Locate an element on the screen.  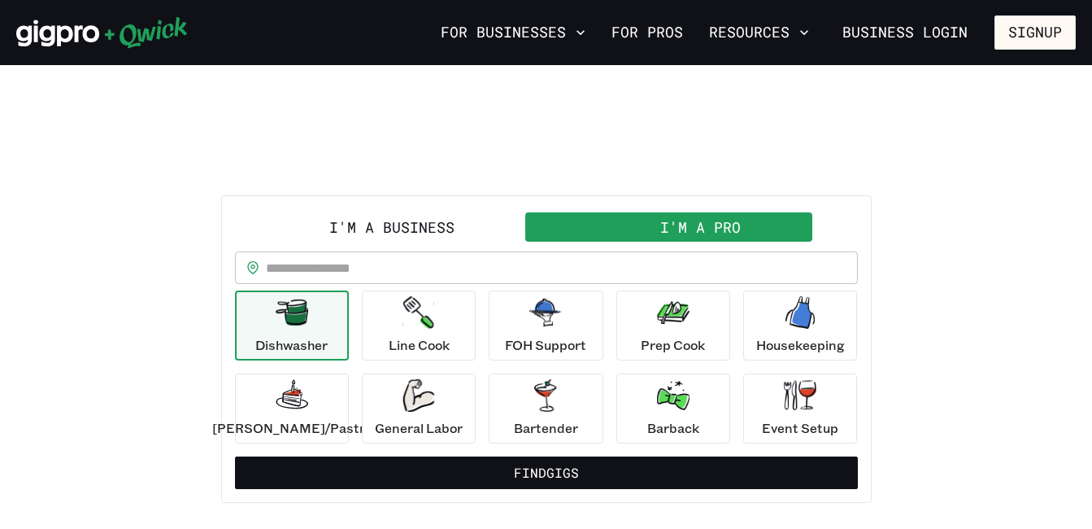
button: FOH Support is located at coordinates (546, 325).